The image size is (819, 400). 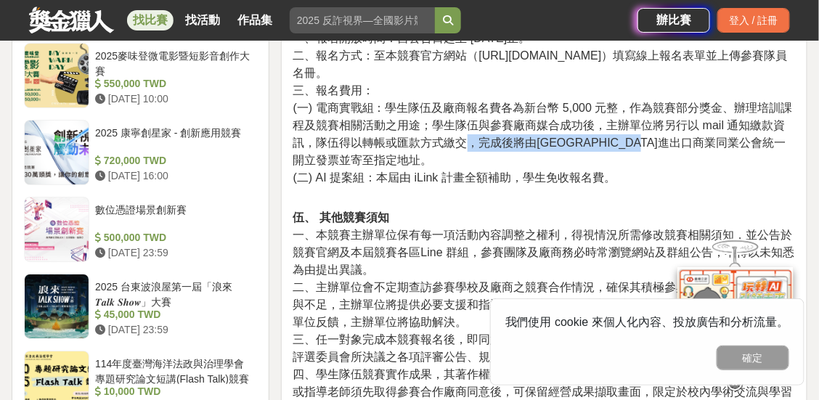 What do you see at coordinates (544, 252) in the screenshot?
I see `span: 一、本競賽主辦單位保有每一項活動內容調整之權利，得視情況所需修改競賽相關須知，並公告於競賽官網及本屆競賽各區Line 群組，參賽團隊及廠商務必時常瀏覽網站及群組公告，不得以未知悉為由提出異議。` at bounding box center [544, 252].